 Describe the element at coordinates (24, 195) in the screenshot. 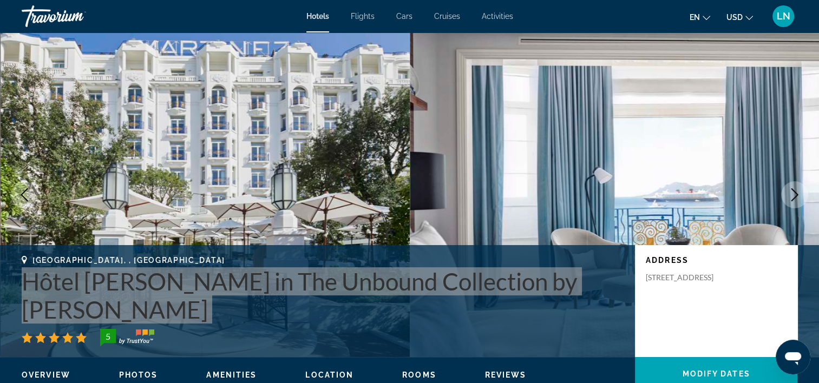

I see `button: Previous image` at that location.